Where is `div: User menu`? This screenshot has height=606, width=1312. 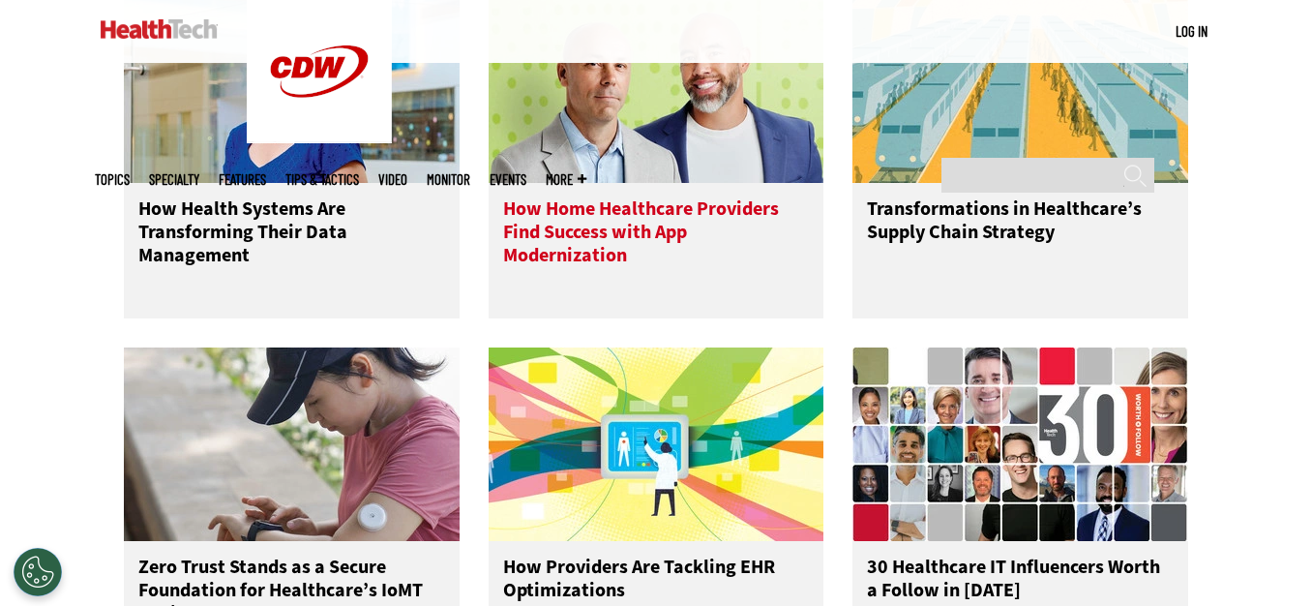
div: User menu is located at coordinates (1191, 31).